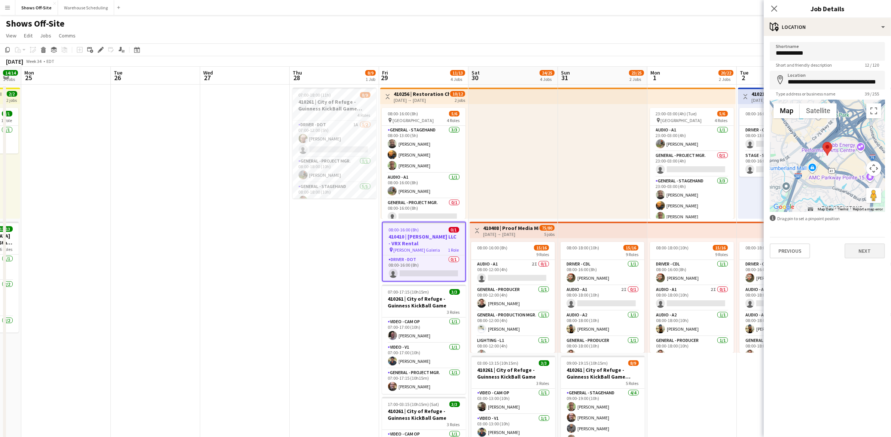 The width and height of the screenshot is (891, 437). What do you see at coordinates (424, 339) in the screenshot?
I see `app-job-card: 07:00-17:15 (10h15m)3/3410261 | City of Refuge - Guinness KickBall Game3 RolesVideo - Cam Op1/107...` at bounding box center [424, 339].